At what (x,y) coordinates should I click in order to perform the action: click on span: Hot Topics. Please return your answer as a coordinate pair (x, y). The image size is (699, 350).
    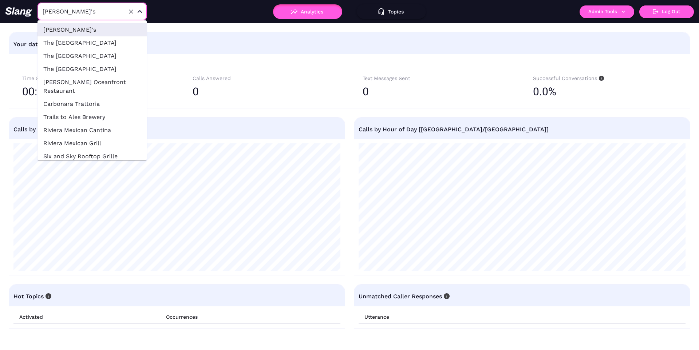
    Looking at the image, I should click on (32, 296).